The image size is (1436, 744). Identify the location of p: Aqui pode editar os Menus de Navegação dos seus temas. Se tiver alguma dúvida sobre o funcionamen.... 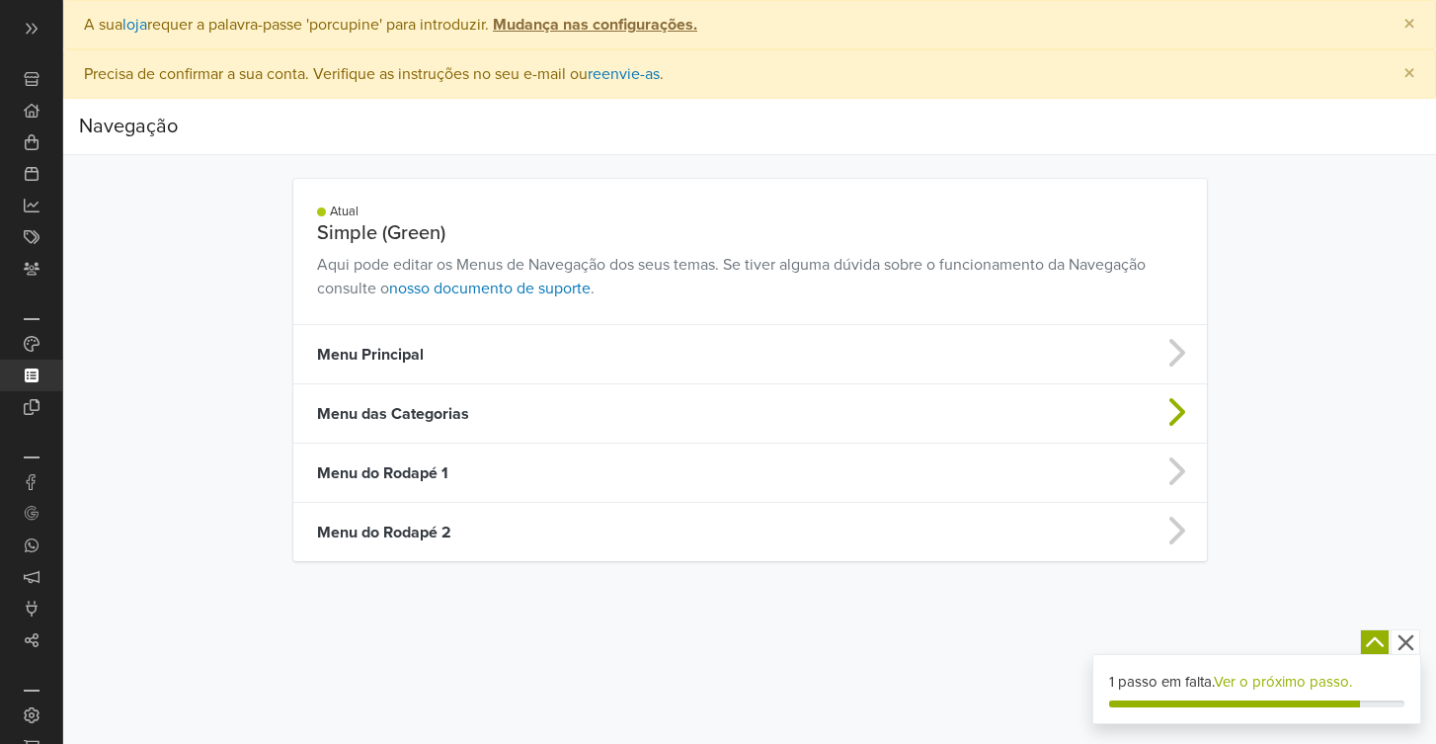
(750, 277).